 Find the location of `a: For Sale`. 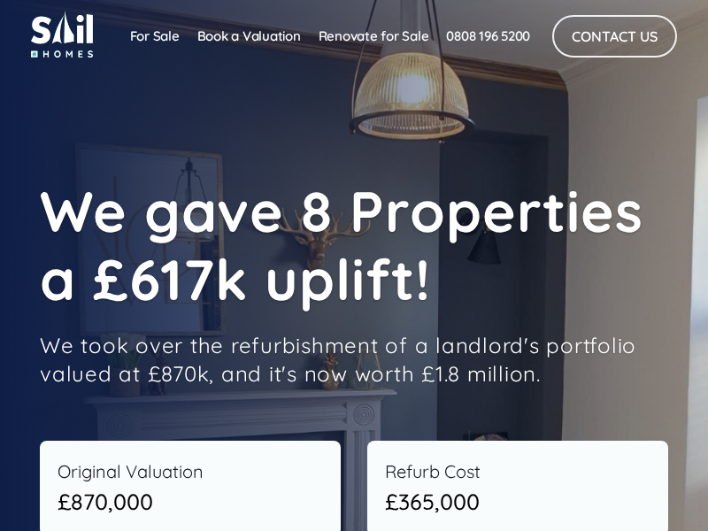

a: For Sale is located at coordinates (155, 36).